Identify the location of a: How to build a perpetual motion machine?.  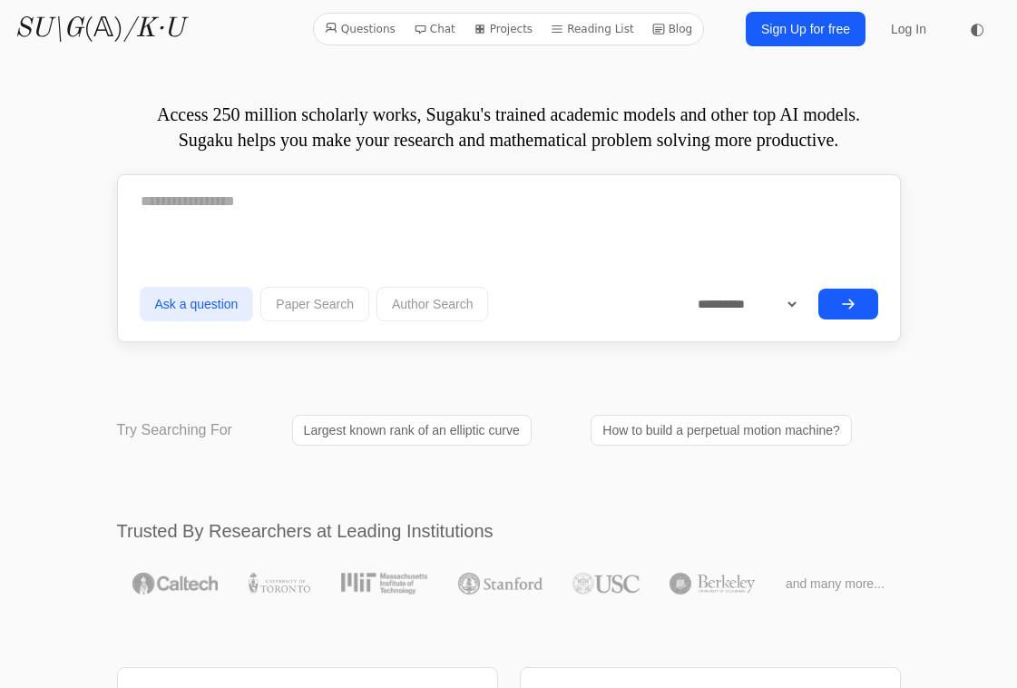
(721, 430).